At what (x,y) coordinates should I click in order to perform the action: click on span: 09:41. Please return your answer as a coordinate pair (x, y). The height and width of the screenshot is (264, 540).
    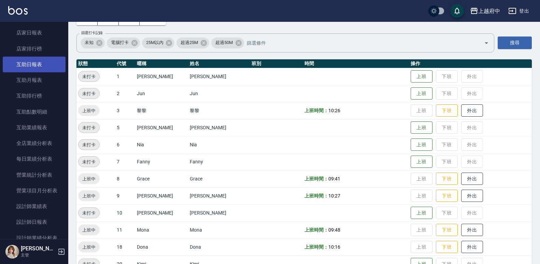
    Looking at the image, I should click on (334, 179).